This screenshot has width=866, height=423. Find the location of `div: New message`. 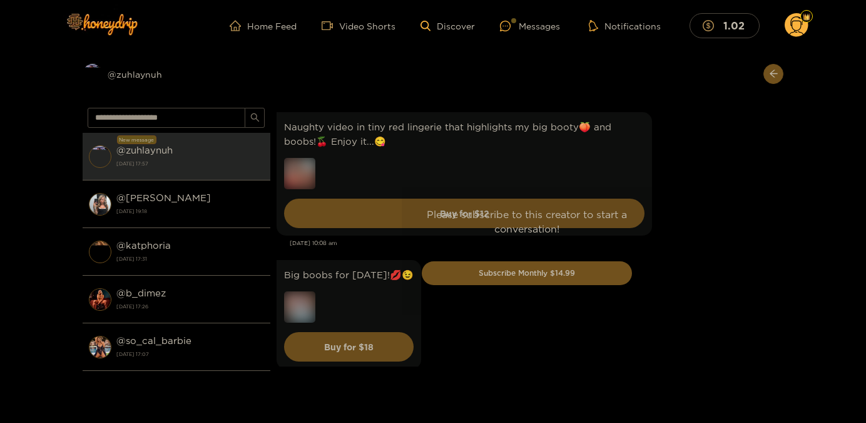

div: New message is located at coordinates (136, 140).